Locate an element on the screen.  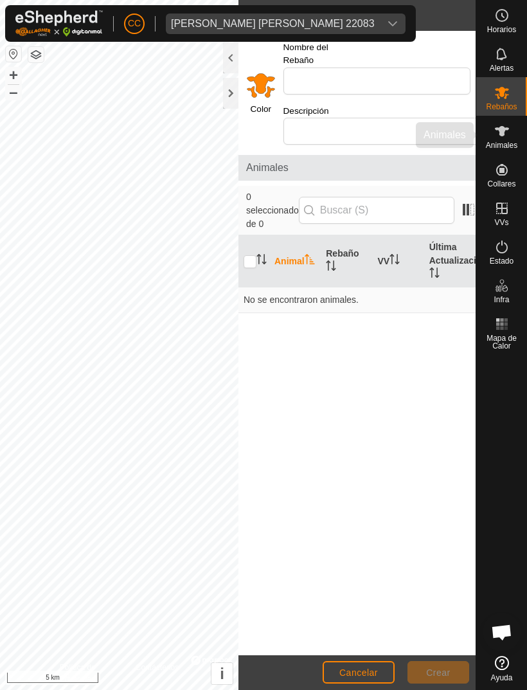
a: Chat abierto is located at coordinates (502, 632).